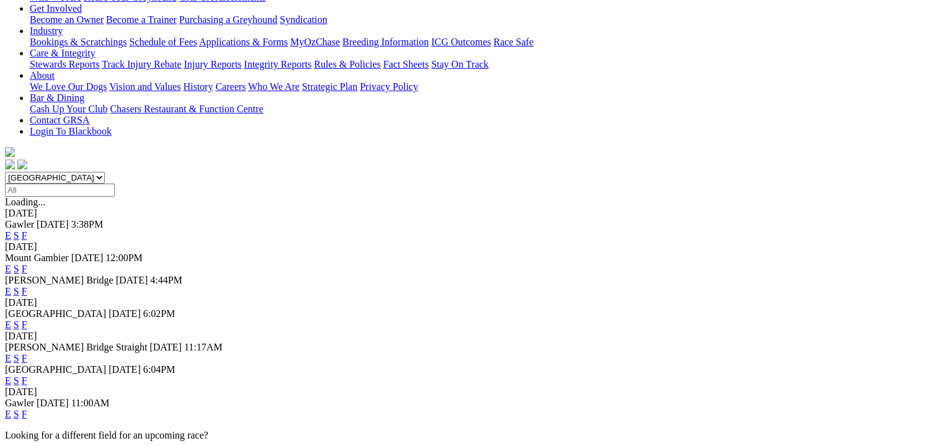  I want to click on a: Bookings & Scratchings, so click(78, 42).